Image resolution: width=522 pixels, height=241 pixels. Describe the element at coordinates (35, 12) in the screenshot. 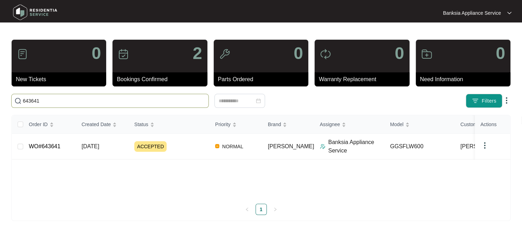

I see `img: residentia service logo` at that location.